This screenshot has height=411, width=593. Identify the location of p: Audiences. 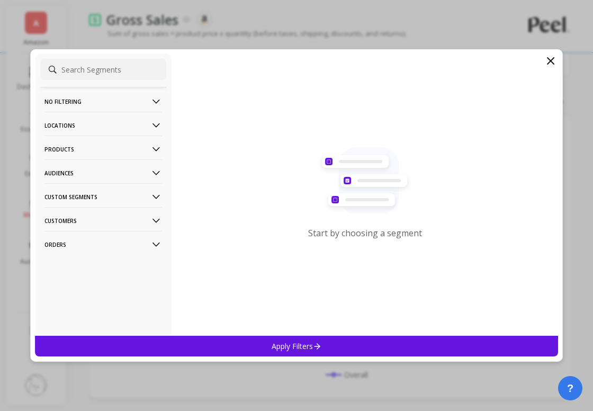
(103, 172).